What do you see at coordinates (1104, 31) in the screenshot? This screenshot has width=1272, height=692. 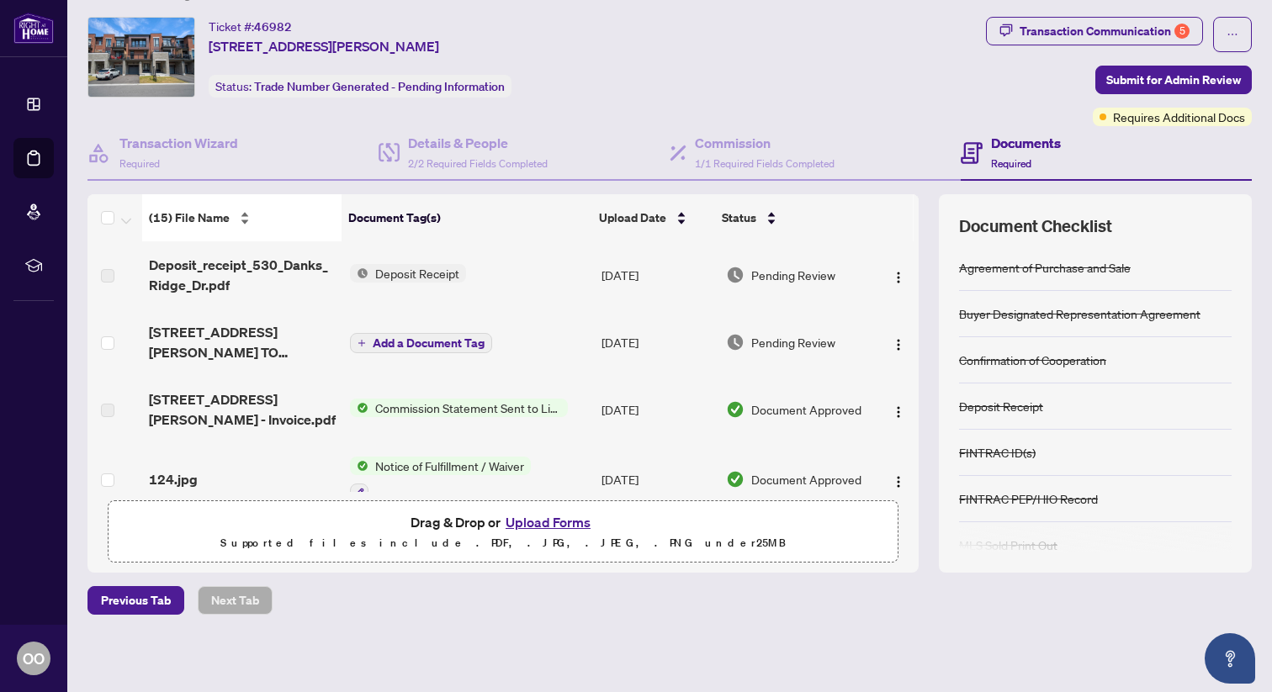 I see `div: Transaction Communication` at bounding box center [1104, 31].